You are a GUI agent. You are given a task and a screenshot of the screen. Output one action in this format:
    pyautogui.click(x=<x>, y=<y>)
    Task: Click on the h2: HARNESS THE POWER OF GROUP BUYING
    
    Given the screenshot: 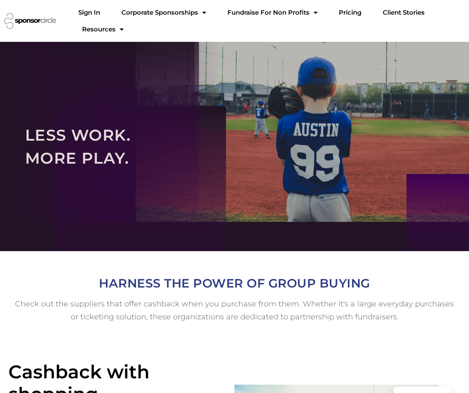 What is the action you would take?
    pyautogui.click(x=234, y=283)
    